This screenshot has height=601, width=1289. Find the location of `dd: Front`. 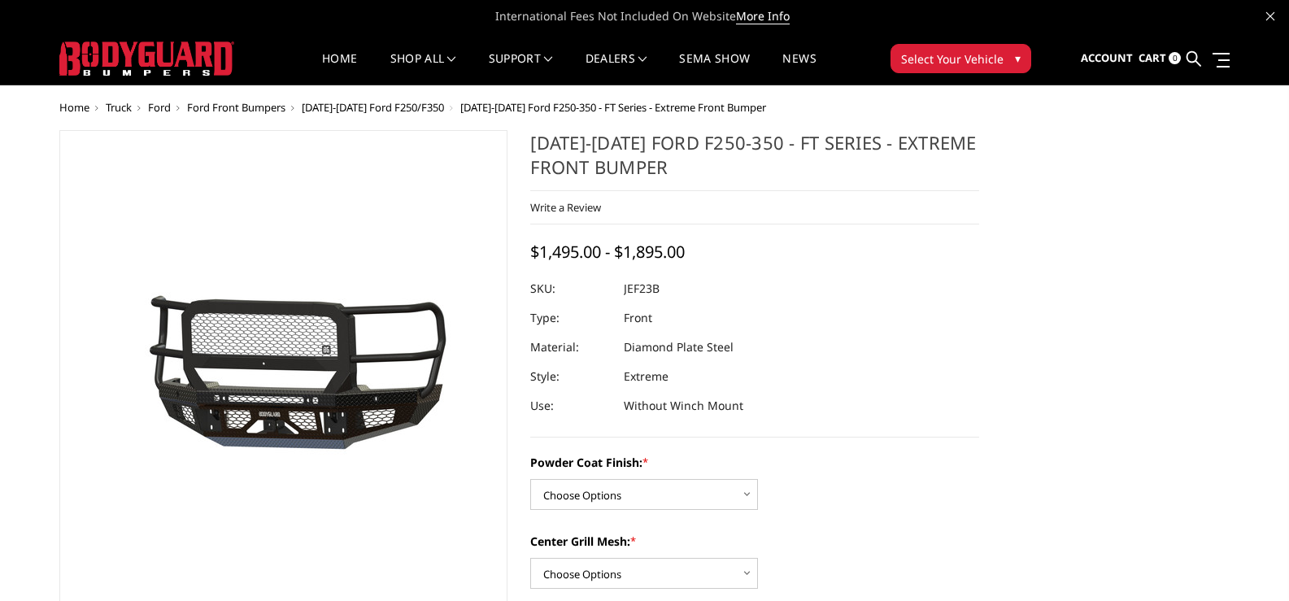

dd: Front is located at coordinates (638, 318).